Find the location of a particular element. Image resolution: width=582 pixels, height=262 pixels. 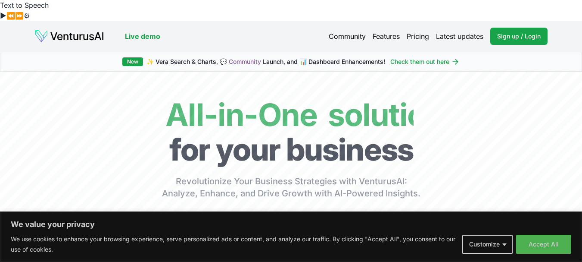

a: Check them out here is located at coordinates (425, 62).